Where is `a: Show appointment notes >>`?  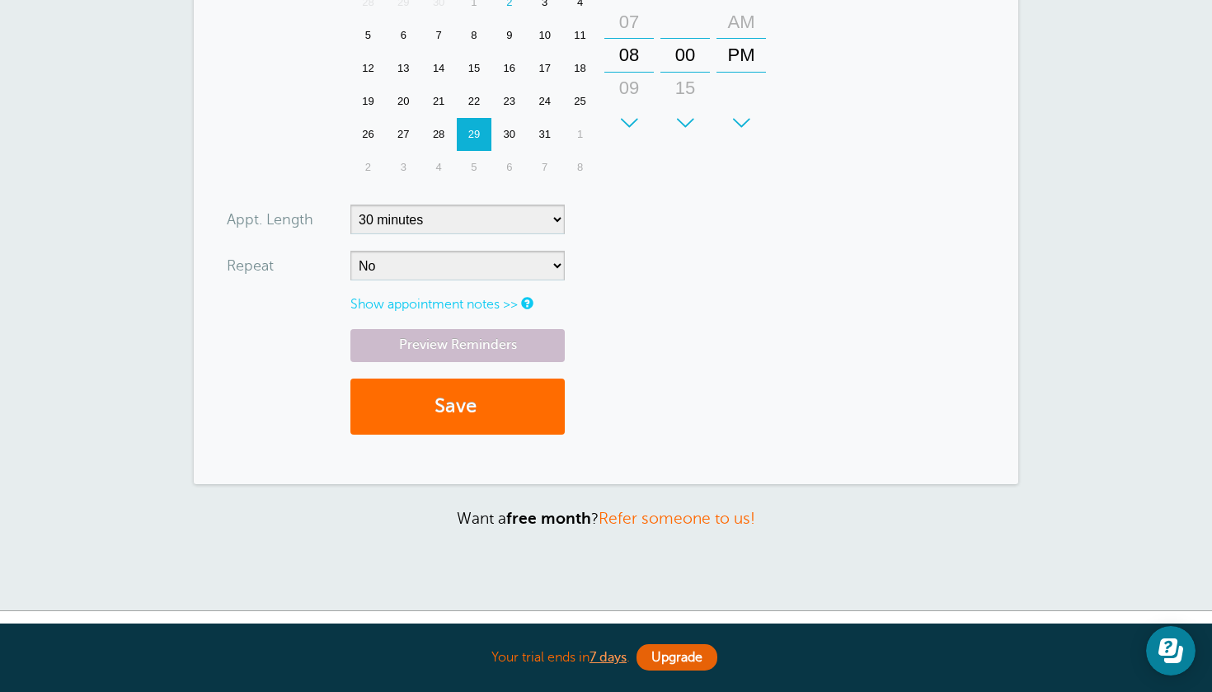
a: Show appointment notes >> is located at coordinates (434, 304).